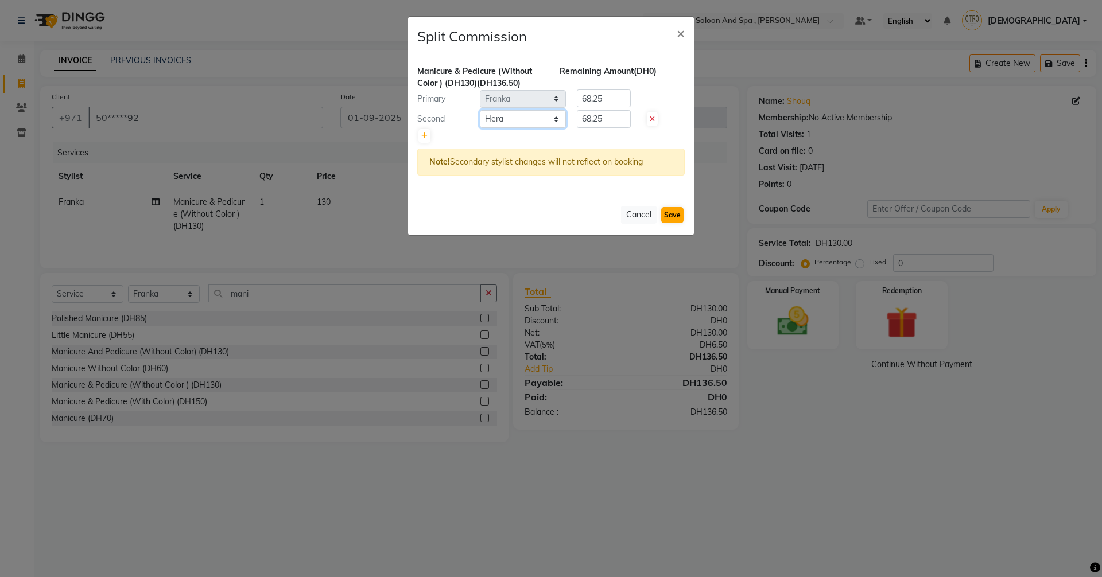 The image size is (1102, 577). Describe the element at coordinates (596, 71) in the screenshot. I see `span: Remaining Amount` at that location.